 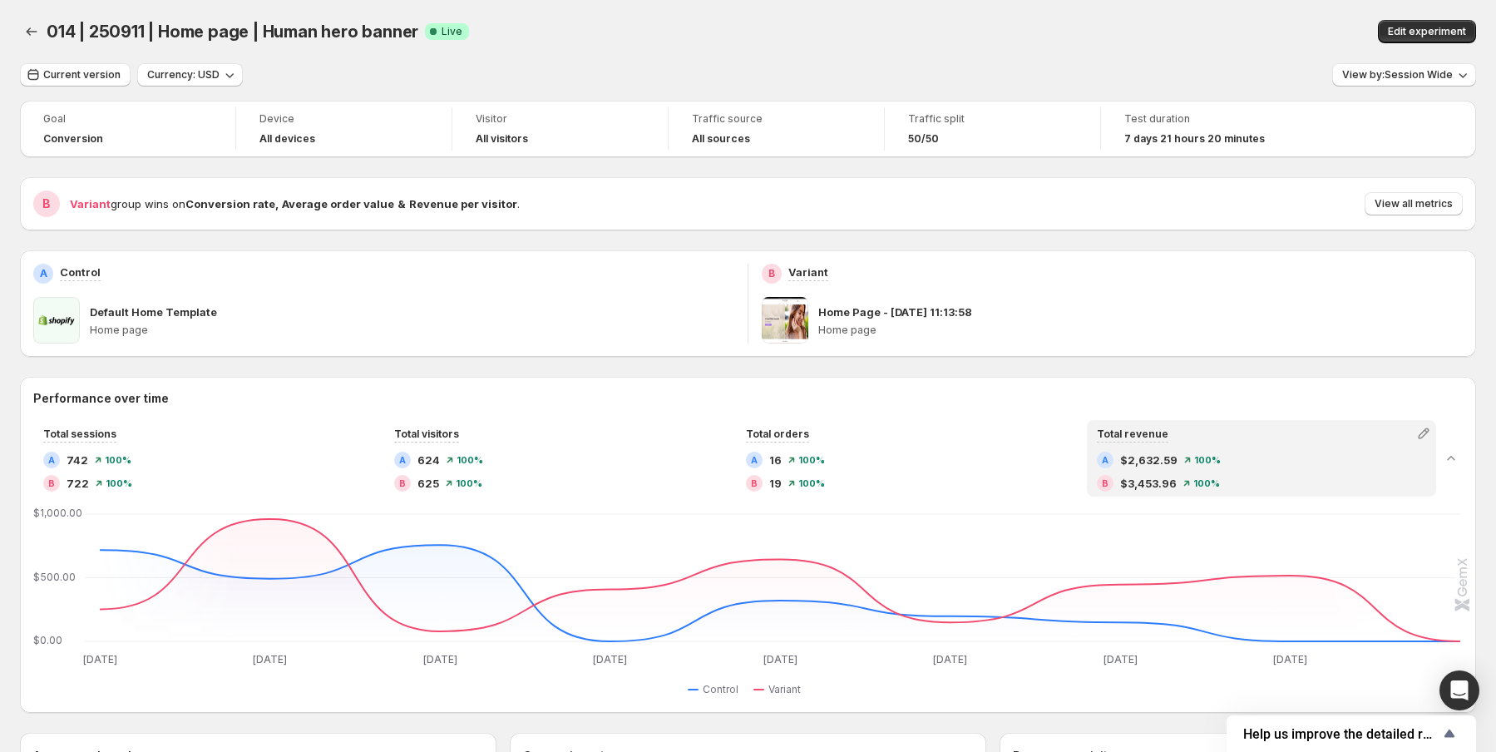 What do you see at coordinates (287, 139) in the screenshot?
I see `h4: All devices` at bounding box center [287, 139].